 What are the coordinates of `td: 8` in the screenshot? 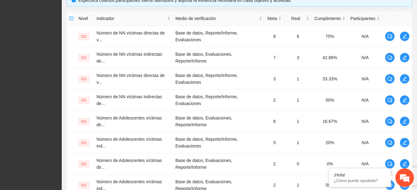 It's located at (274, 36).